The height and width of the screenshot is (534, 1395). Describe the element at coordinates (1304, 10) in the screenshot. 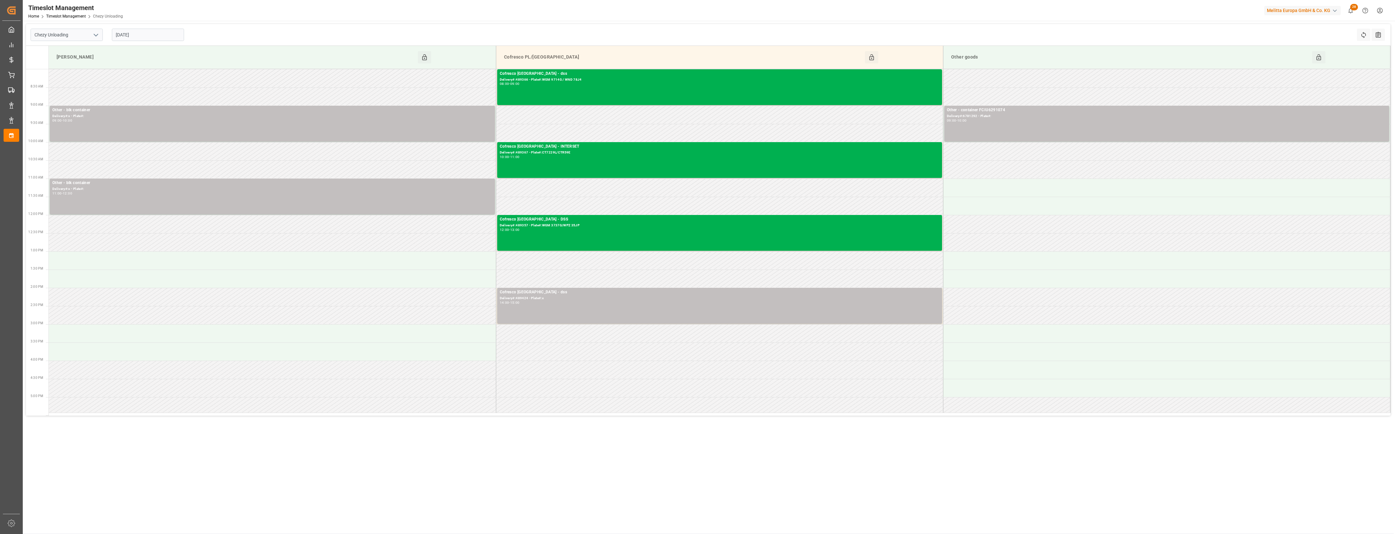

I see `button: Melitta Europa GmbH & Co. KG` at that location.